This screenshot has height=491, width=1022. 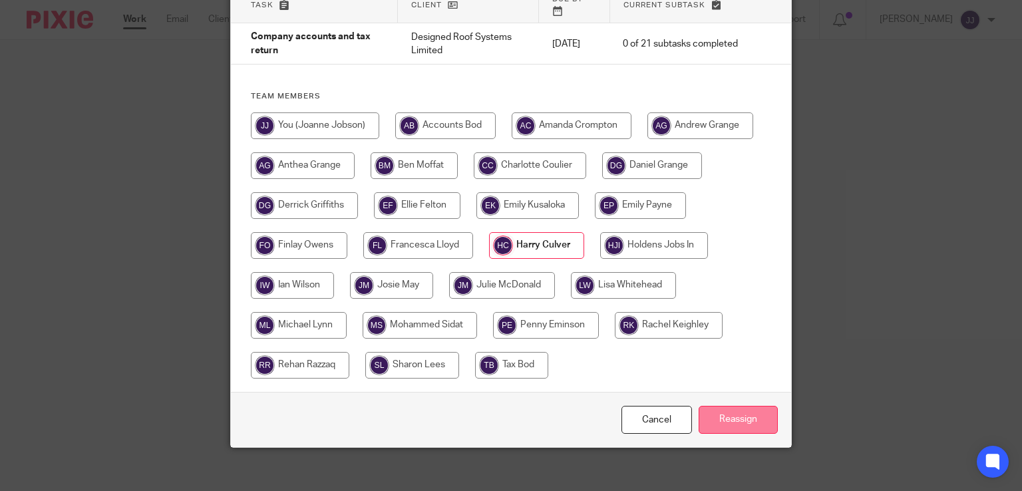 What do you see at coordinates (664, 5) in the screenshot?
I see `span: Current subtask` at bounding box center [664, 5].